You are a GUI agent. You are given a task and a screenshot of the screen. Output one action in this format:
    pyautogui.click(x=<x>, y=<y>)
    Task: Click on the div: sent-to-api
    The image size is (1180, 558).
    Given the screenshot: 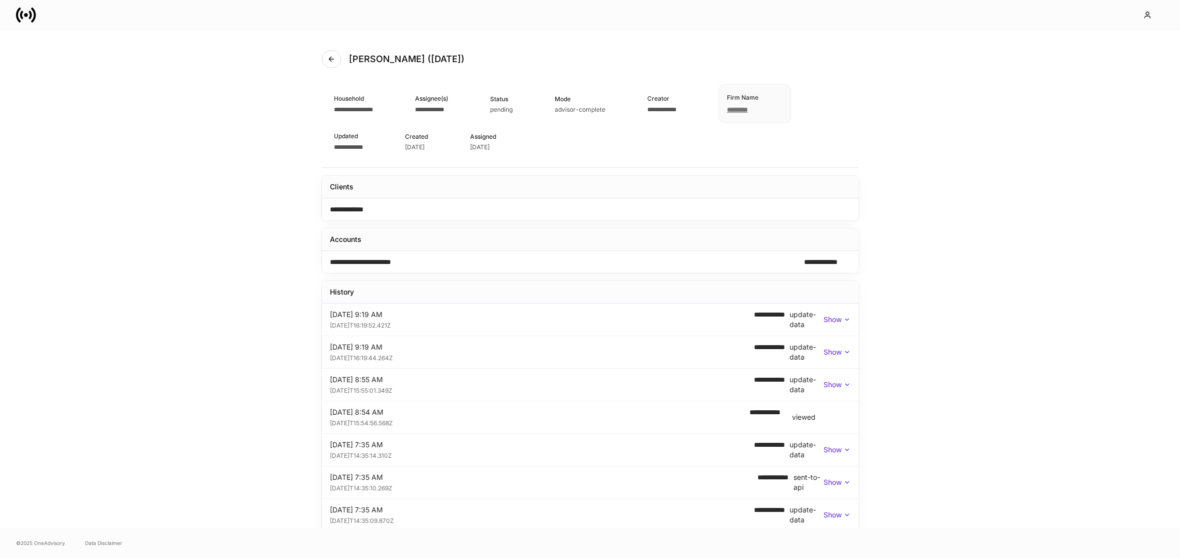 What is the action you would take?
    pyautogui.click(x=808, y=482)
    